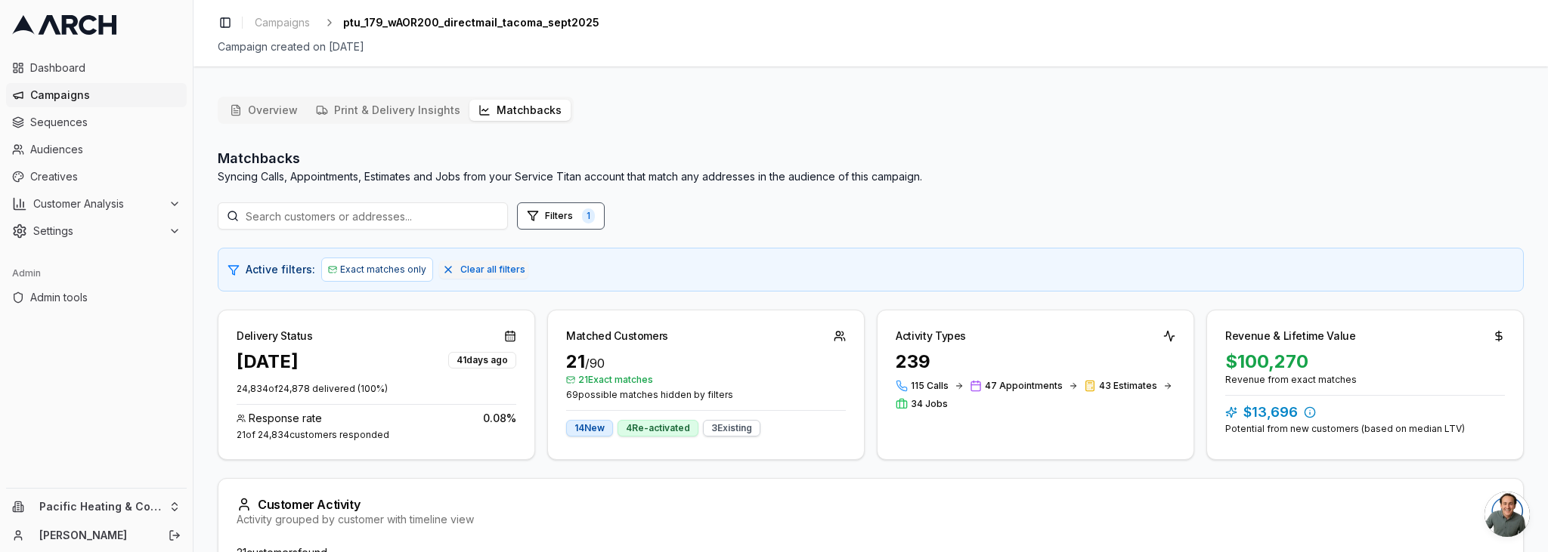  Describe the element at coordinates (1035, 362) in the screenshot. I see `div: 239` at that location.